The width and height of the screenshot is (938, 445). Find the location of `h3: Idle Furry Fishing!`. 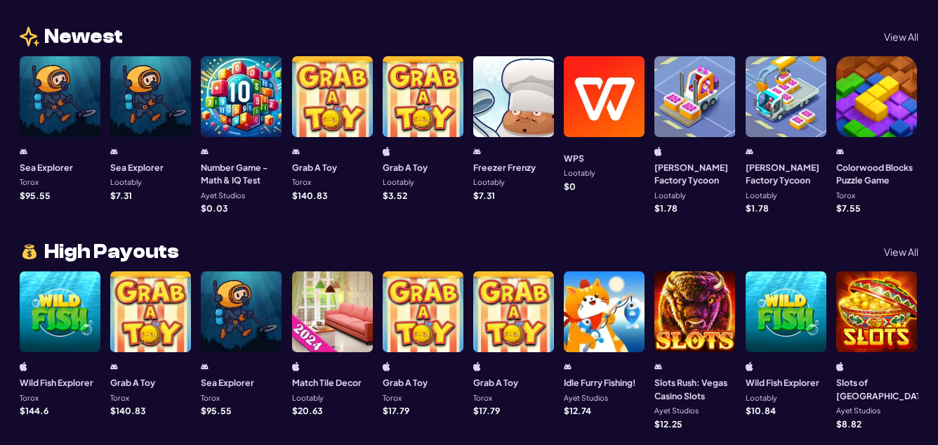

h3: Idle Furry Fishing! is located at coordinates (600, 382).